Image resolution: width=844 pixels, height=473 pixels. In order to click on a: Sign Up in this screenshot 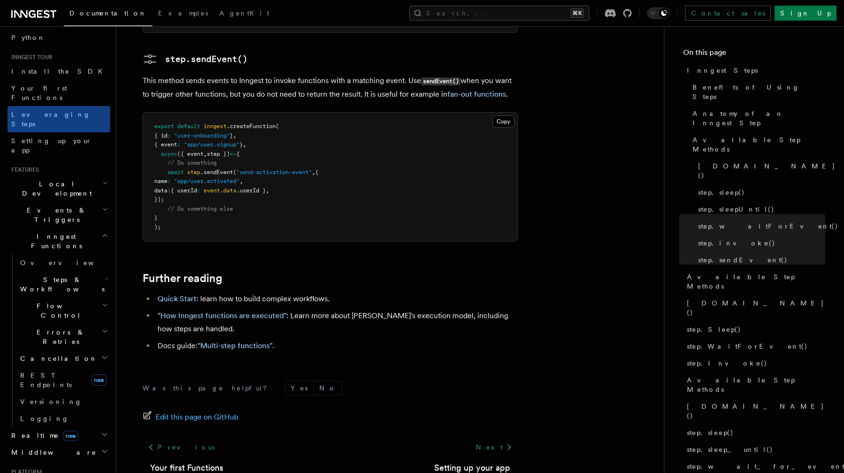, I will do `click(806, 13)`.